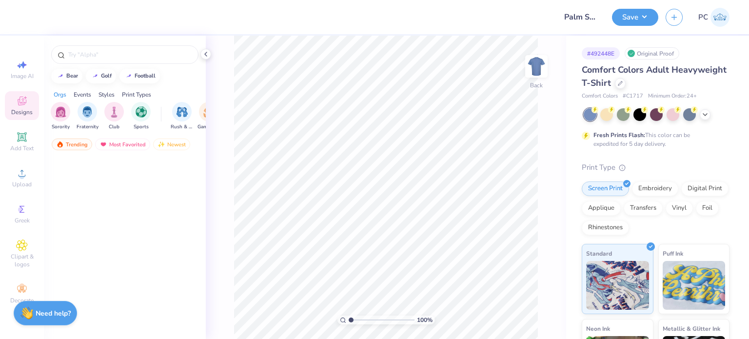 This screenshot has width=749, height=339. Describe the element at coordinates (60, 95) in the screenshot. I see `div: Orgs` at that location.